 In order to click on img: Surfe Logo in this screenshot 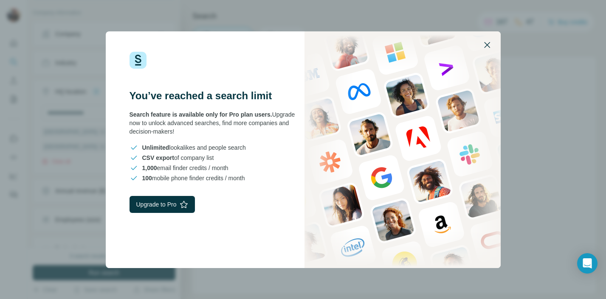, I will do `click(138, 60)`.